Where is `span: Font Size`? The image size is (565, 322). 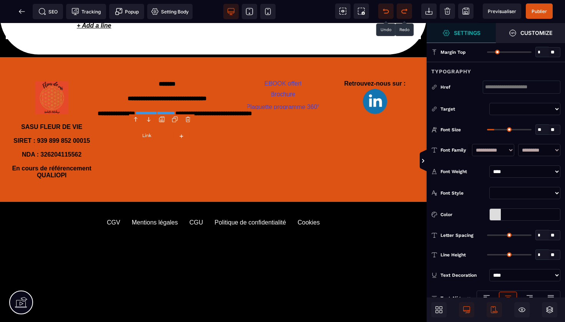
span: Font Size is located at coordinates (450, 130).